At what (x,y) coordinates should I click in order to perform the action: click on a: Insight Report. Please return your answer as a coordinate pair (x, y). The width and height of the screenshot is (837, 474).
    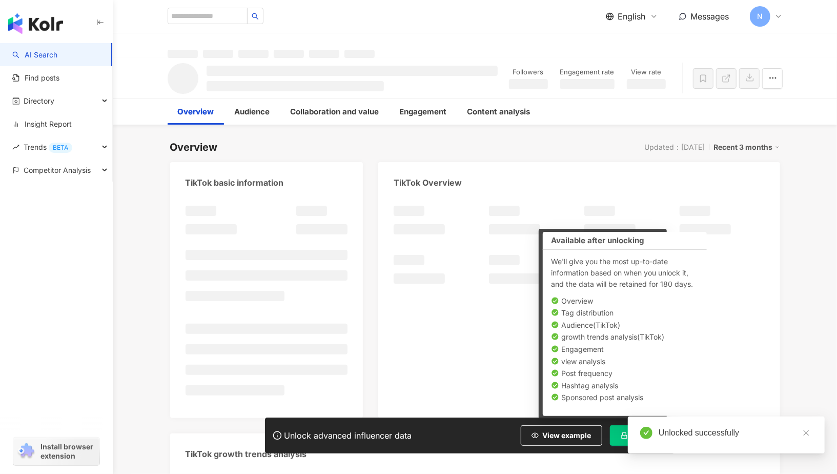
    Looking at the image, I should click on (42, 124).